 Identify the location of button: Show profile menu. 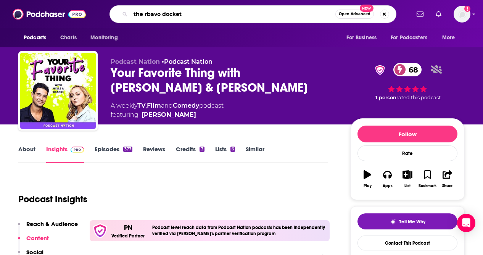
(462, 14).